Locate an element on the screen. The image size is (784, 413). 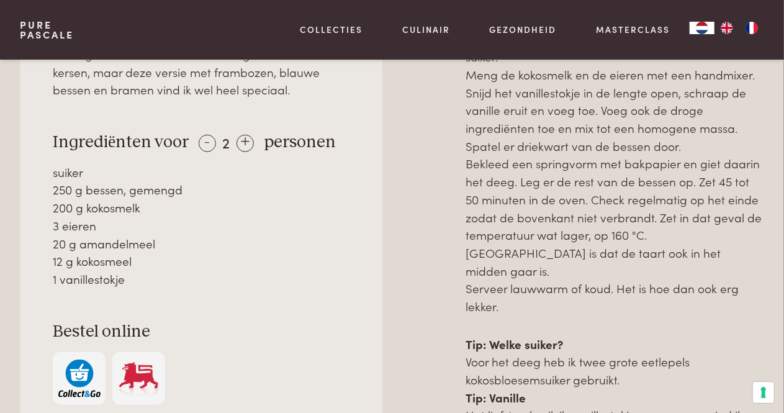
img: c308188babc36a3a401bcb5cb7e020f4d5ab42f7cacd8327e500463a43eeb86c.svg is located at coordinates (79, 378).